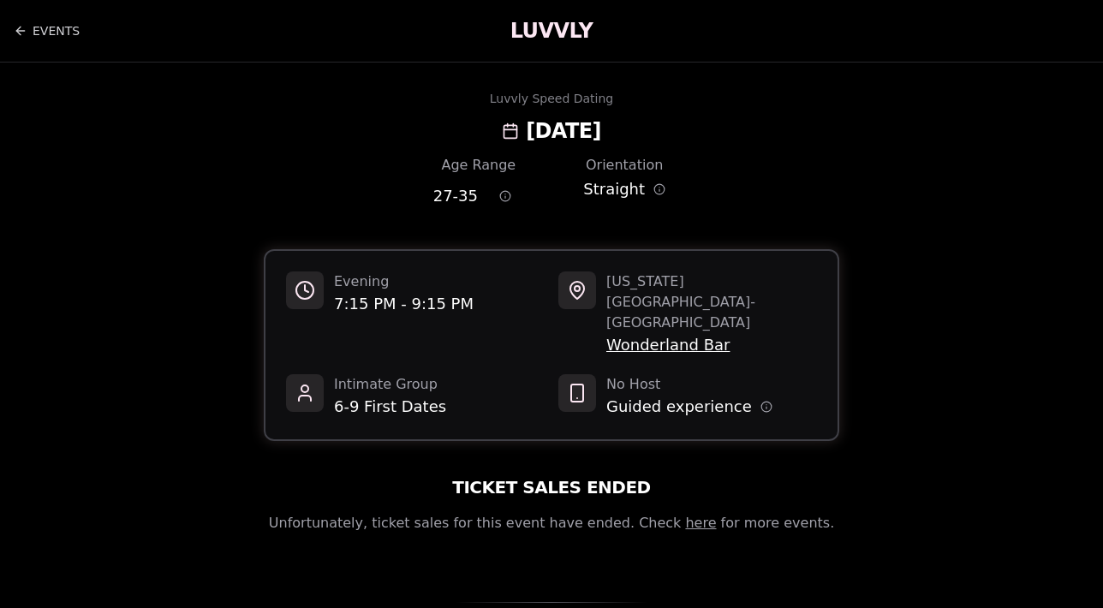 Image resolution: width=1103 pixels, height=608 pixels. What do you see at coordinates (551, 487) in the screenshot?
I see `h2: Ticket Sales Ended` at bounding box center [551, 487].